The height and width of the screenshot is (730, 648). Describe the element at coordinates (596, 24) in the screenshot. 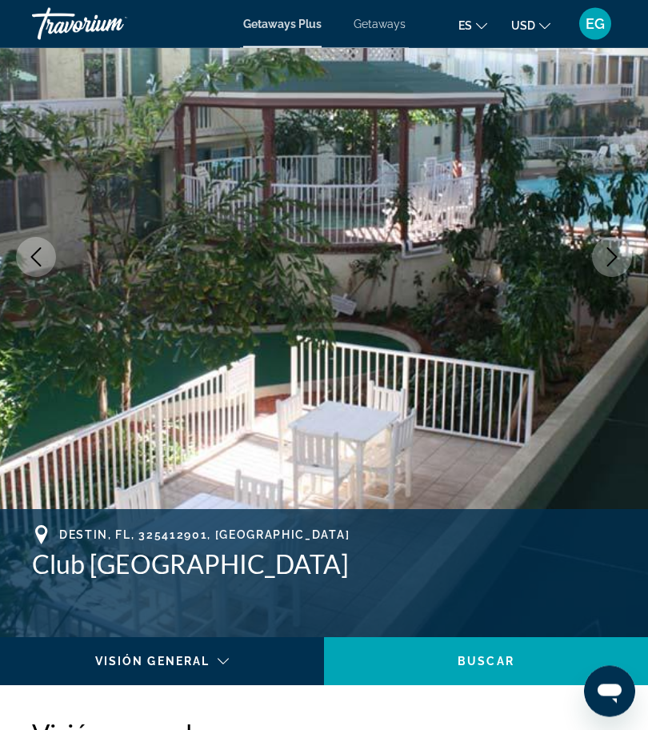

I see `span: EG` at that location.